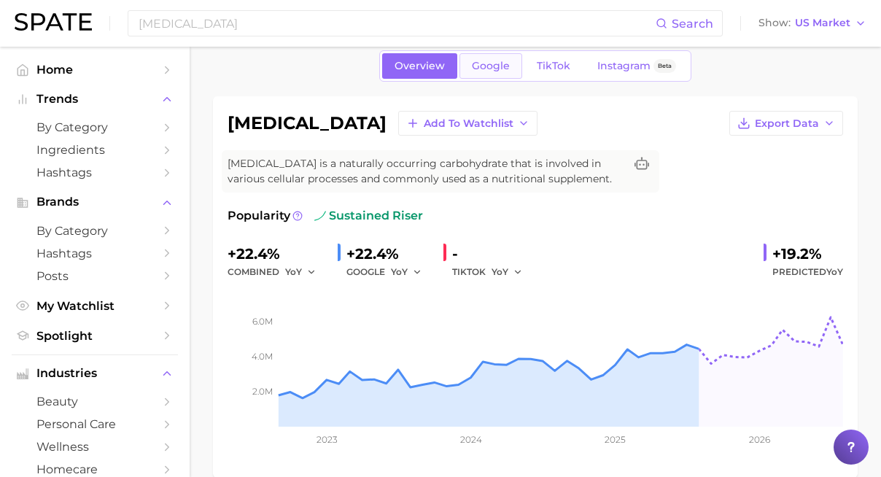 The width and height of the screenshot is (881, 477). I want to click on a: personal care, so click(95, 424).